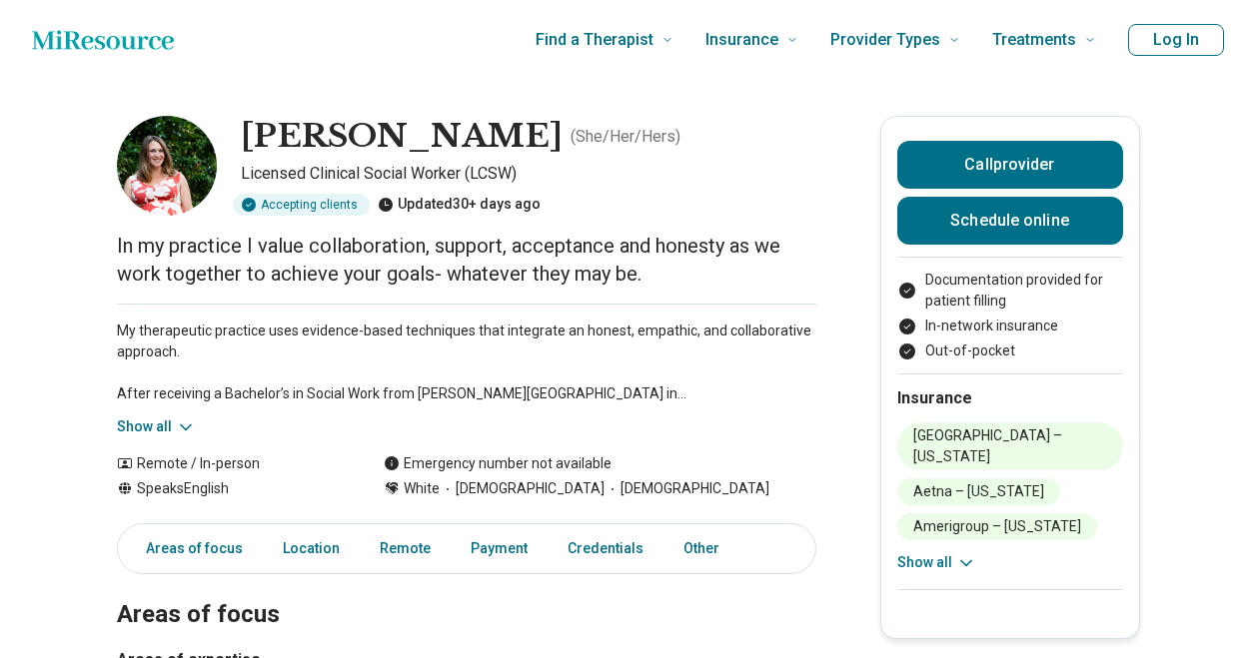  What do you see at coordinates (230, 488) in the screenshot?
I see `div: Speaks English` at bounding box center [230, 488].